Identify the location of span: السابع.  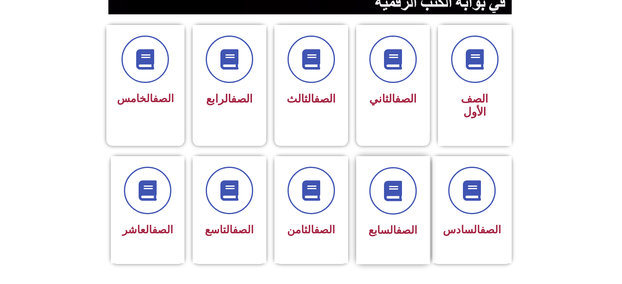
(392, 230).